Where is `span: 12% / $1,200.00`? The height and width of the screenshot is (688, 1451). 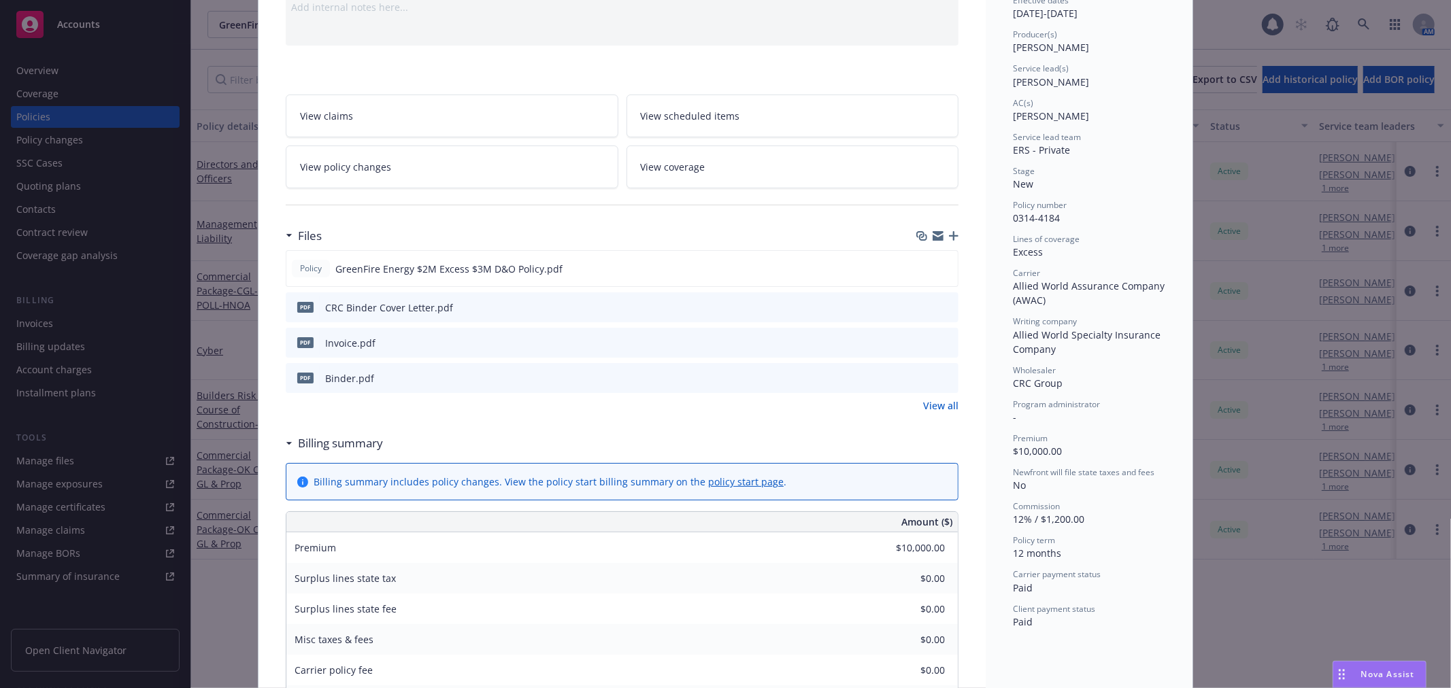
span: 12% / $1,200.00 is located at coordinates (1048, 519).